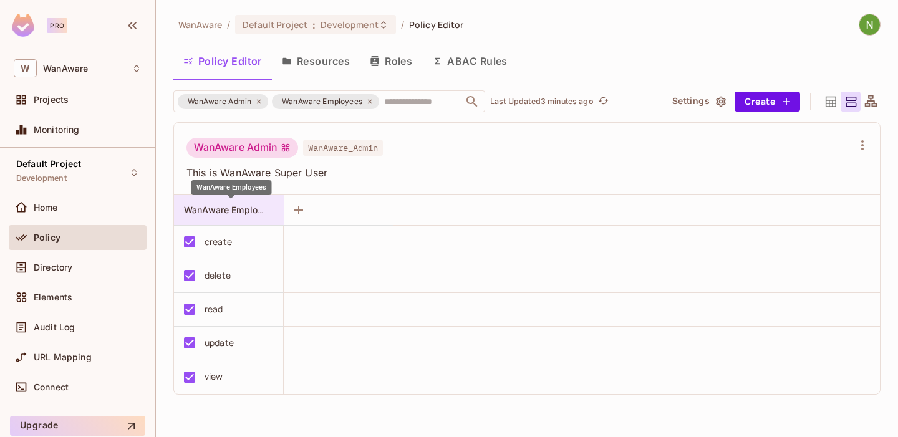 This screenshot has height=437, width=898. I want to click on button: Policy Editor, so click(223, 61).